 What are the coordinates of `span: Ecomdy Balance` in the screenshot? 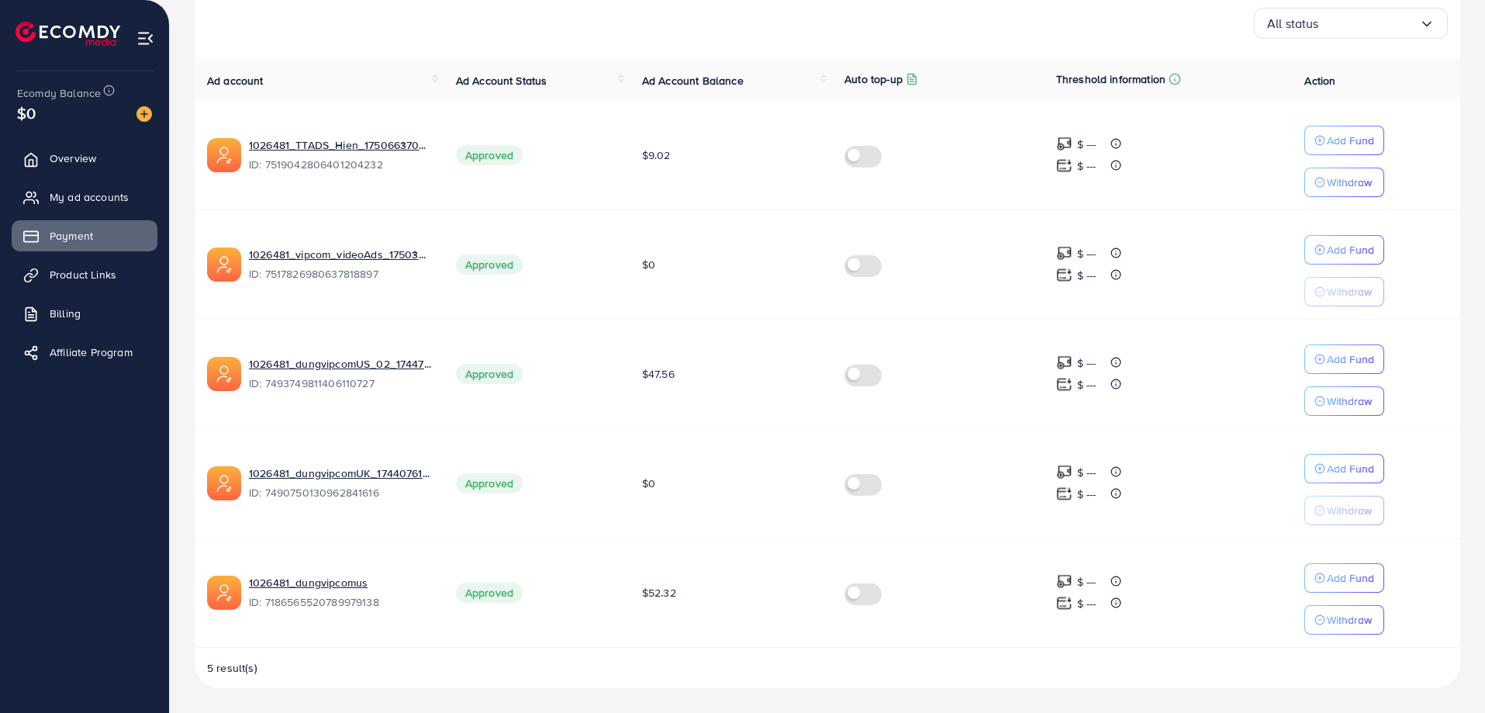 It's located at (59, 93).